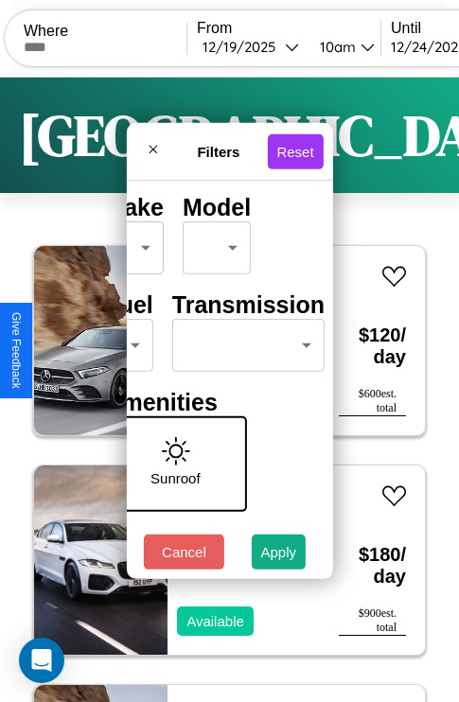  Describe the element at coordinates (279, 552) in the screenshot. I see `button: Apply` at that location.